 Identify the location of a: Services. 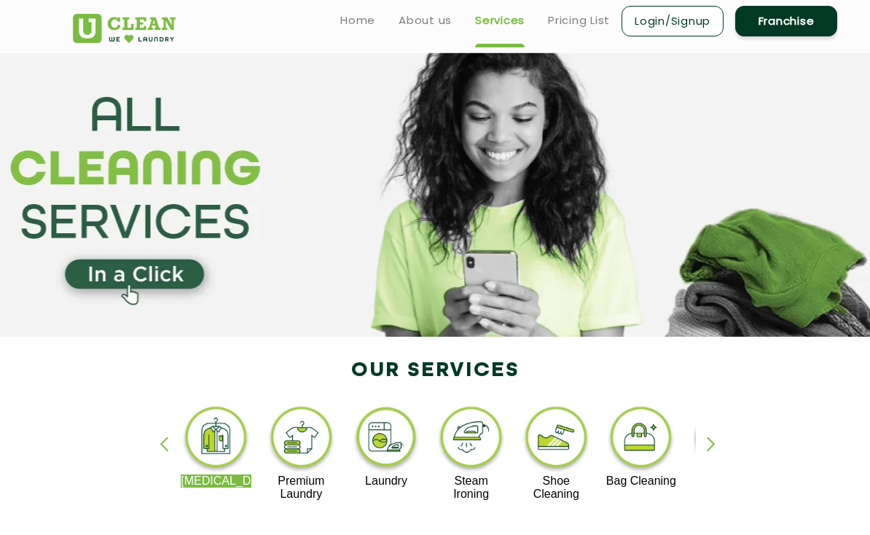
(500, 20).